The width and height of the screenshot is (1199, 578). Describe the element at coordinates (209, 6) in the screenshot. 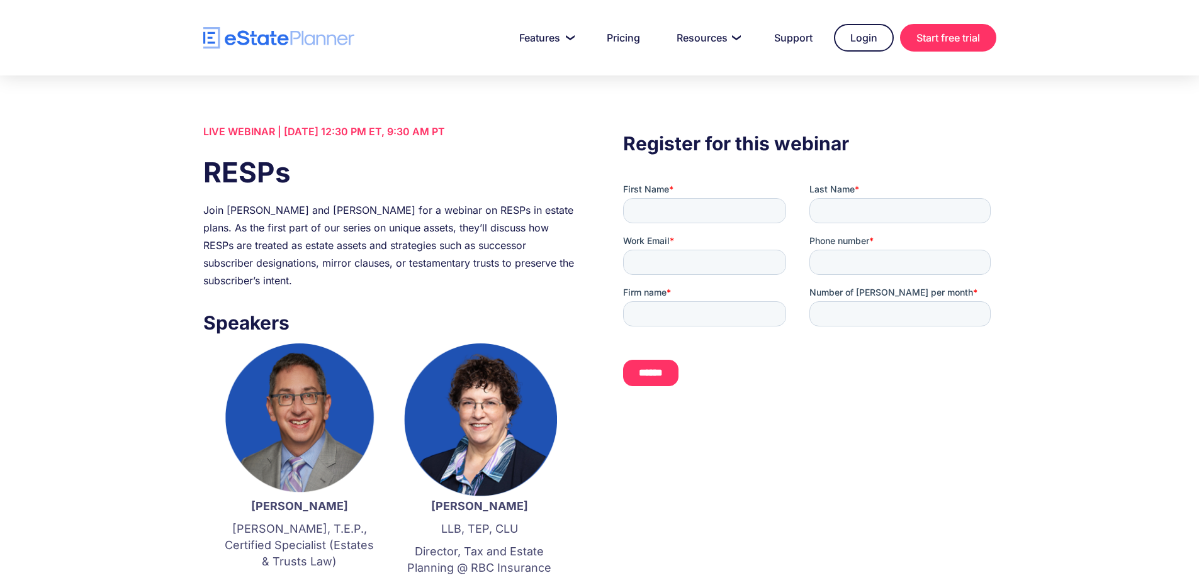

I see `span: Last Name` at that location.